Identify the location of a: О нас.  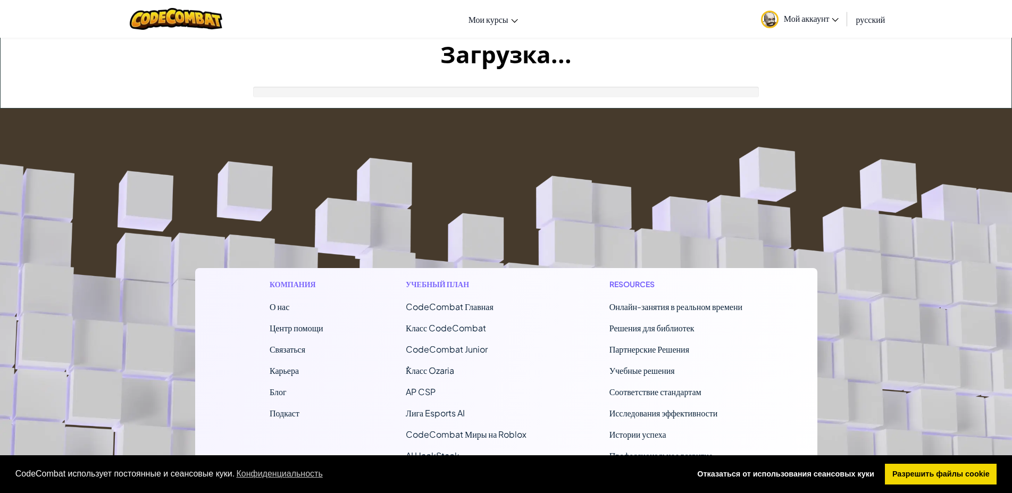
(279, 306).